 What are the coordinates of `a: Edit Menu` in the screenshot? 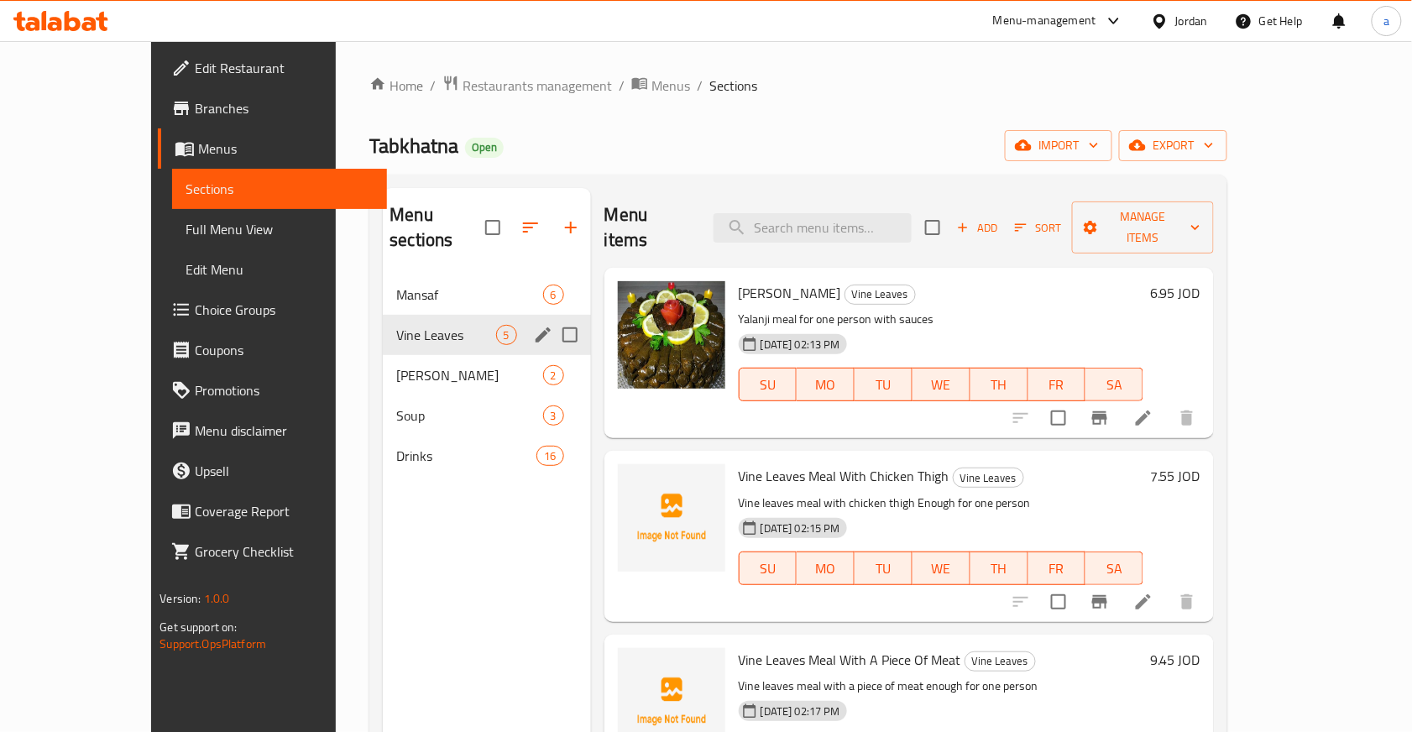 It's located at (279, 269).